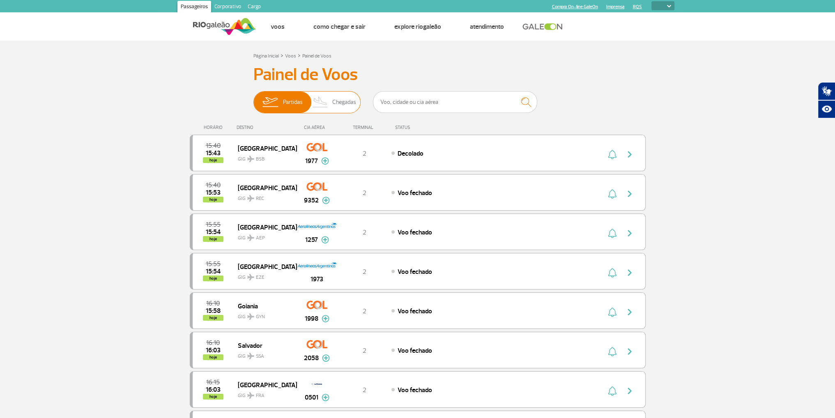 This screenshot has height=418, width=835. I want to click on a: Imprensa, so click(615, 7).